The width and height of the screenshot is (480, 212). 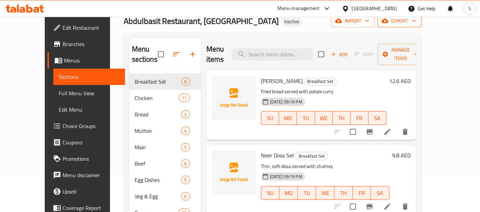 I want to click on span: 8, so click(x=185, y=82).